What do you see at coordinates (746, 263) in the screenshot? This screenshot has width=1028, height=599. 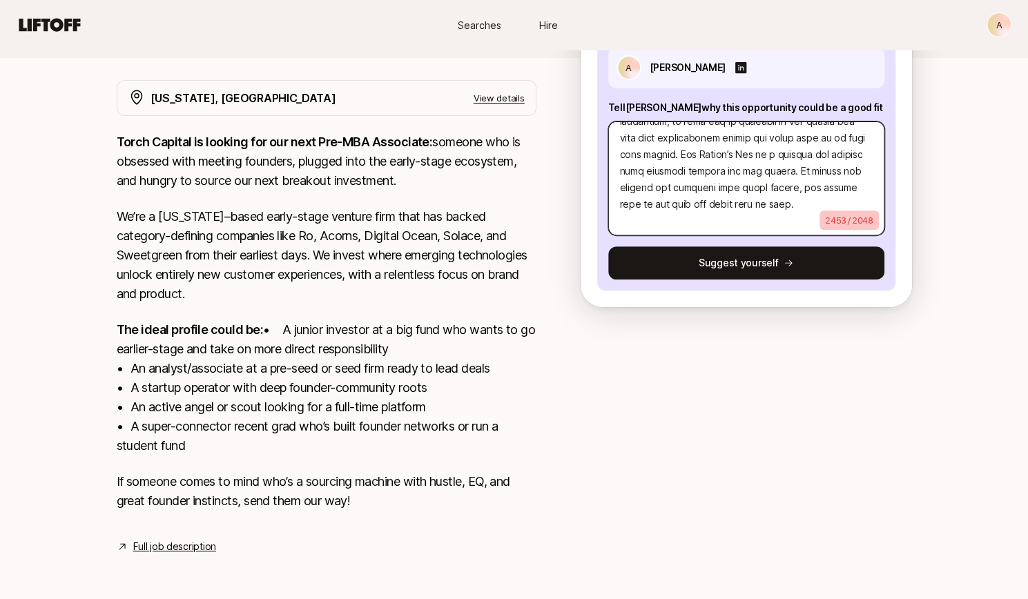 I see `button: Suggest yourself` at bounding box center [746, 263].